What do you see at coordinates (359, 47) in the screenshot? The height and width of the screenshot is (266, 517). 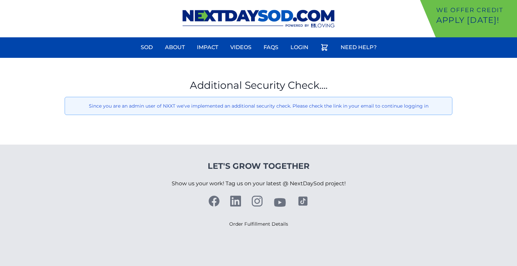 I see `a: Need Help?` at bounding box center [359, 47].